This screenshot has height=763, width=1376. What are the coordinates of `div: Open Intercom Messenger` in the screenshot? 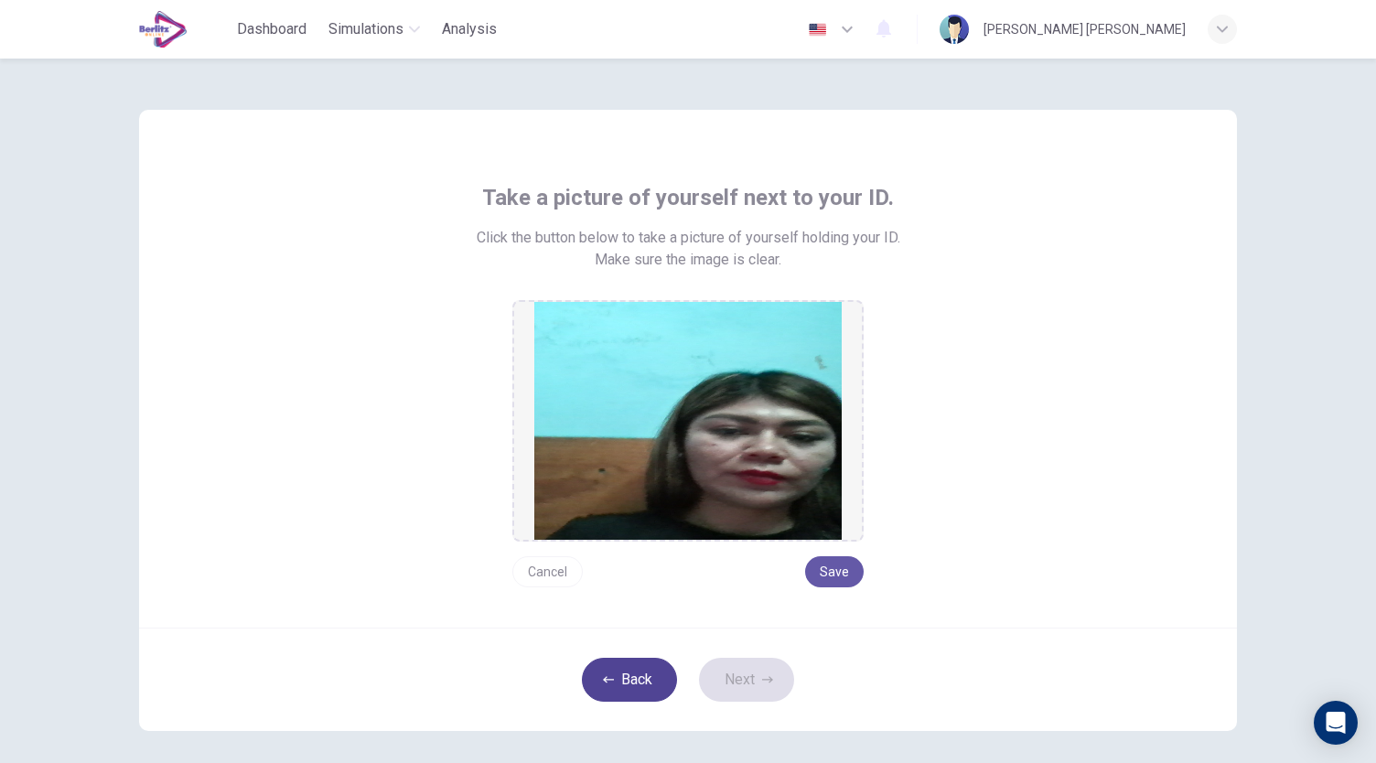 It's located at (1335, 723).